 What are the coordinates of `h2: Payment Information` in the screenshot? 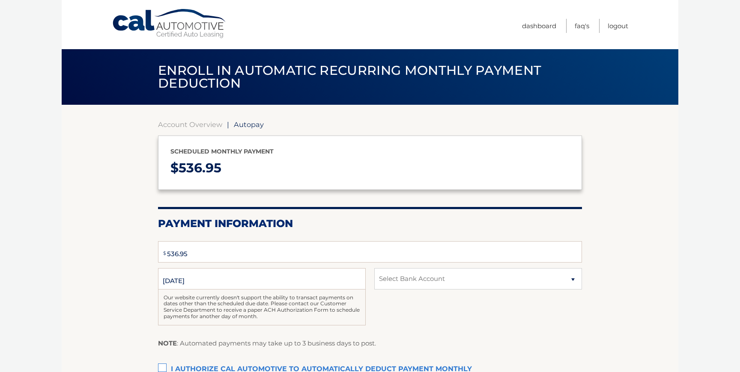 It's located at (370, 224).